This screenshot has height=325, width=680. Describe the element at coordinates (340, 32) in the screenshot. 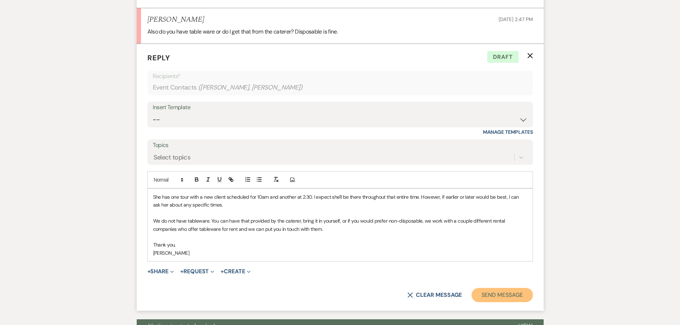

I see `div: Also do you have table ware or do I get that from the caterer? Disposable is fine.` at that location.